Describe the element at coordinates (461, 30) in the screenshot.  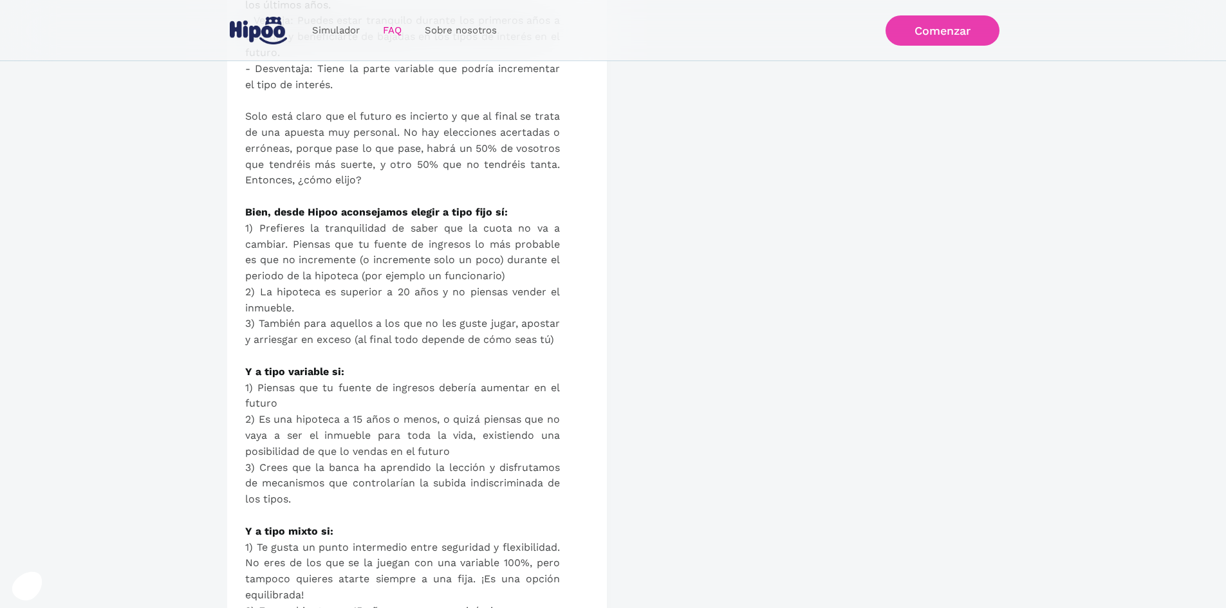
I see `a: Sobre nosotros` at that location.